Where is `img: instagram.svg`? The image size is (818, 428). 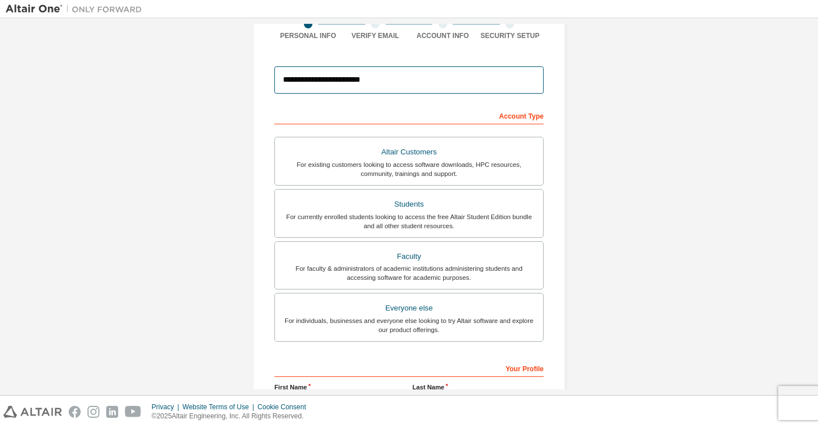
img: instagram.svg is located at coordinates (93, 412).